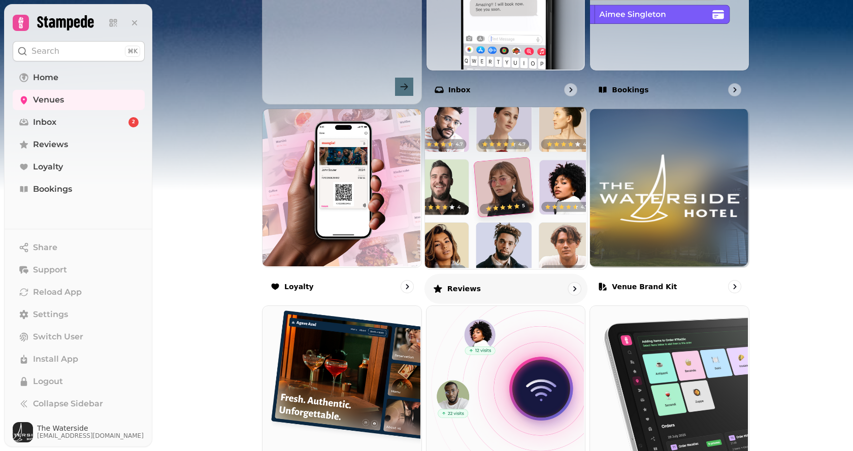 This screenshot has height=451, width=853. Describe the element at coordinates (506, 205) in the screenshot. I see `a: ReviewsReviews` at that location.